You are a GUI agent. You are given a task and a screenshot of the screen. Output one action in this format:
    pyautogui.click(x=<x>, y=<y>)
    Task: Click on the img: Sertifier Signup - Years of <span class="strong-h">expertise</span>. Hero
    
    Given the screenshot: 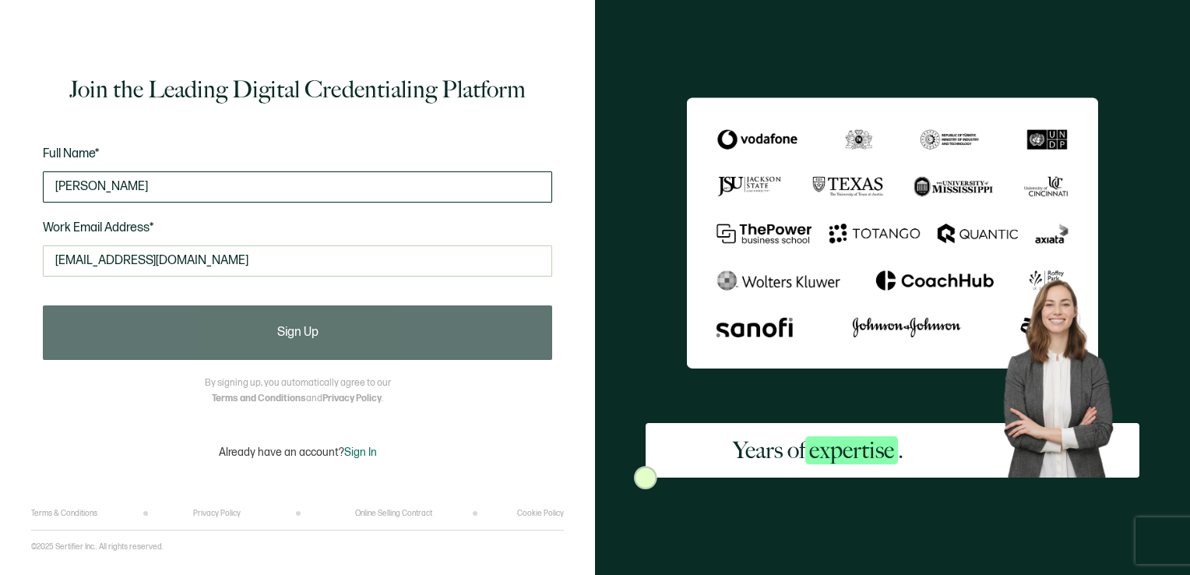 What is the action you would take?
    pyautogui.click(x=1066, y=373)
    